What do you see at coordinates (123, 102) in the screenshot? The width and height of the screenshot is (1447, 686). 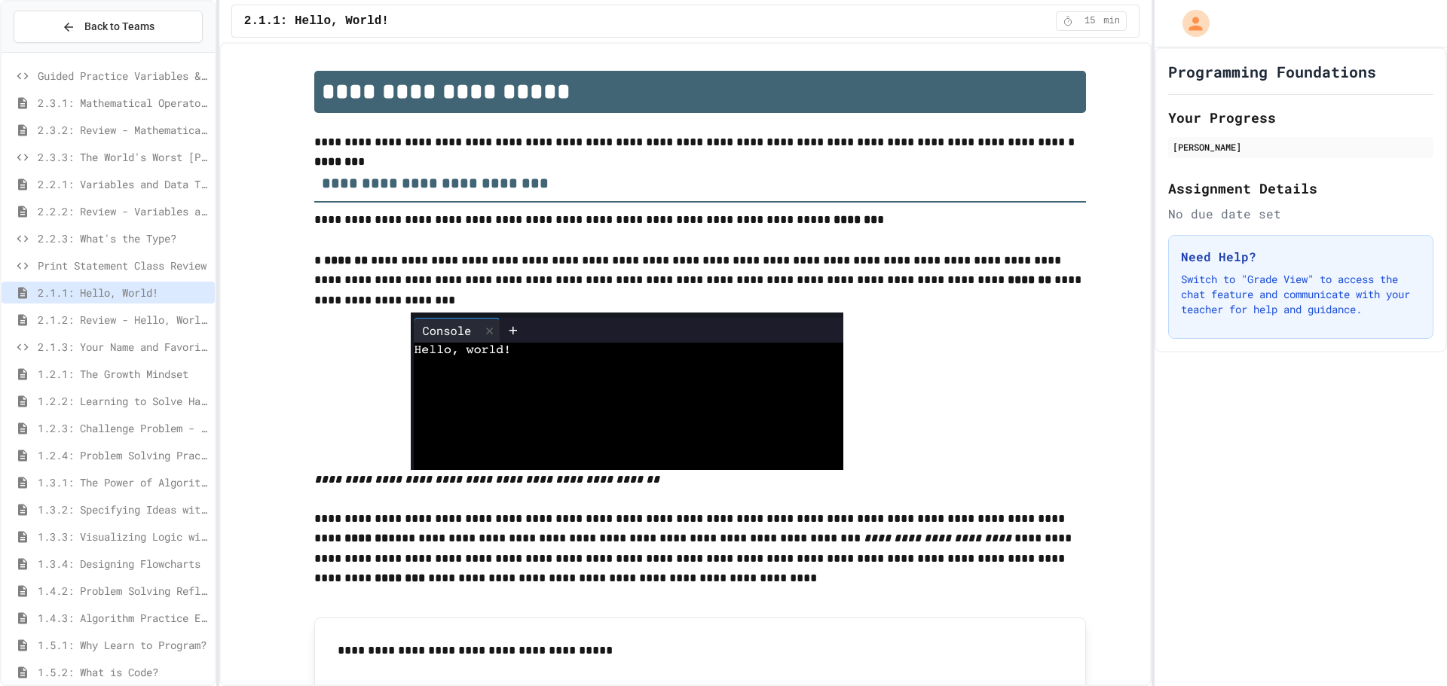 I see `span: 2.3.1: Mathematical Operators` at bounding box center [123, 102].